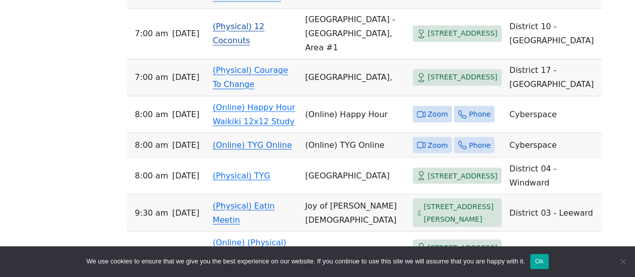 The image size is (635, 277). Describe the element at coordinates (540, 261) in the screenshot. I see `button: Ok` at that location.